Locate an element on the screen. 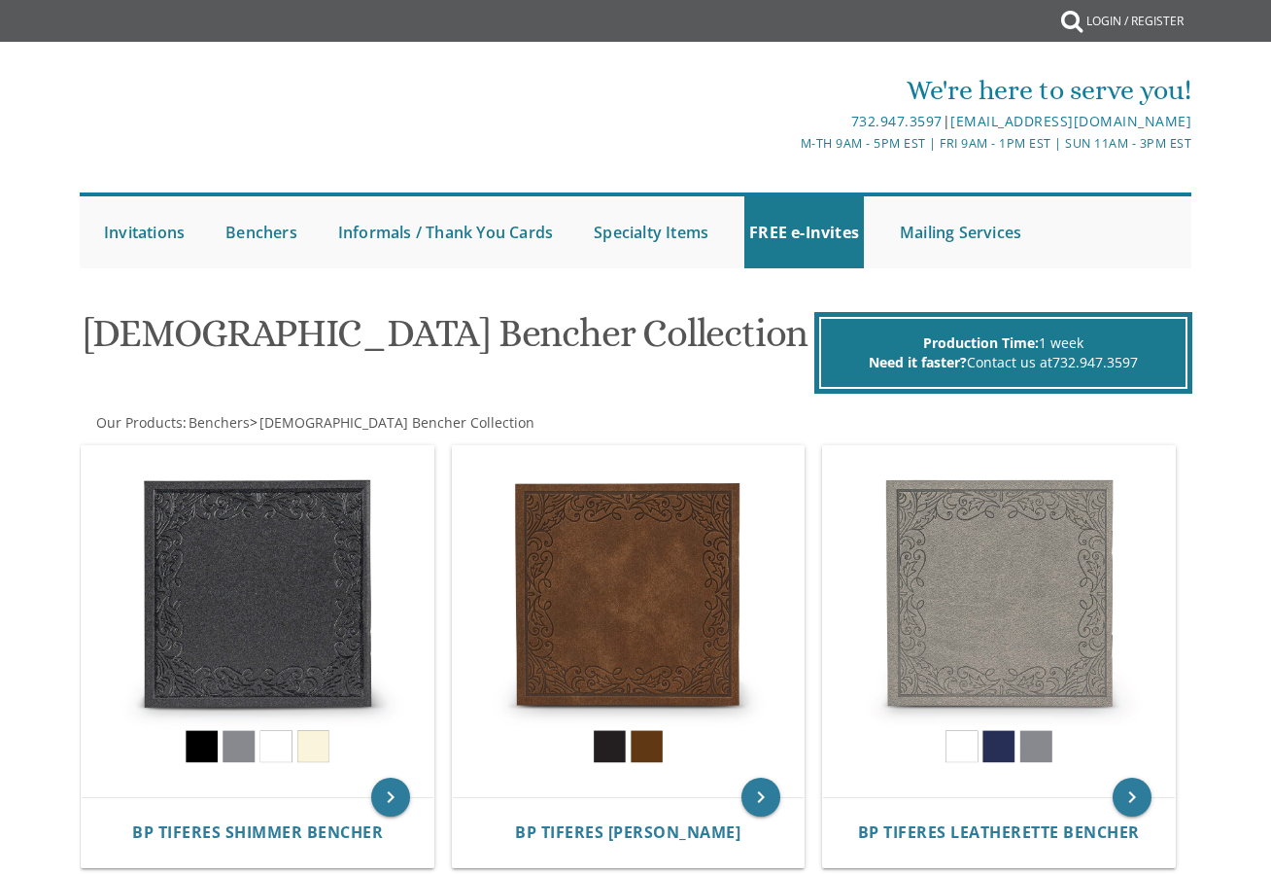 The height and width of the screenshot is (874, 1271). img: BP Tiferes Shimmer Bencher is located at coordinates (257, 621).